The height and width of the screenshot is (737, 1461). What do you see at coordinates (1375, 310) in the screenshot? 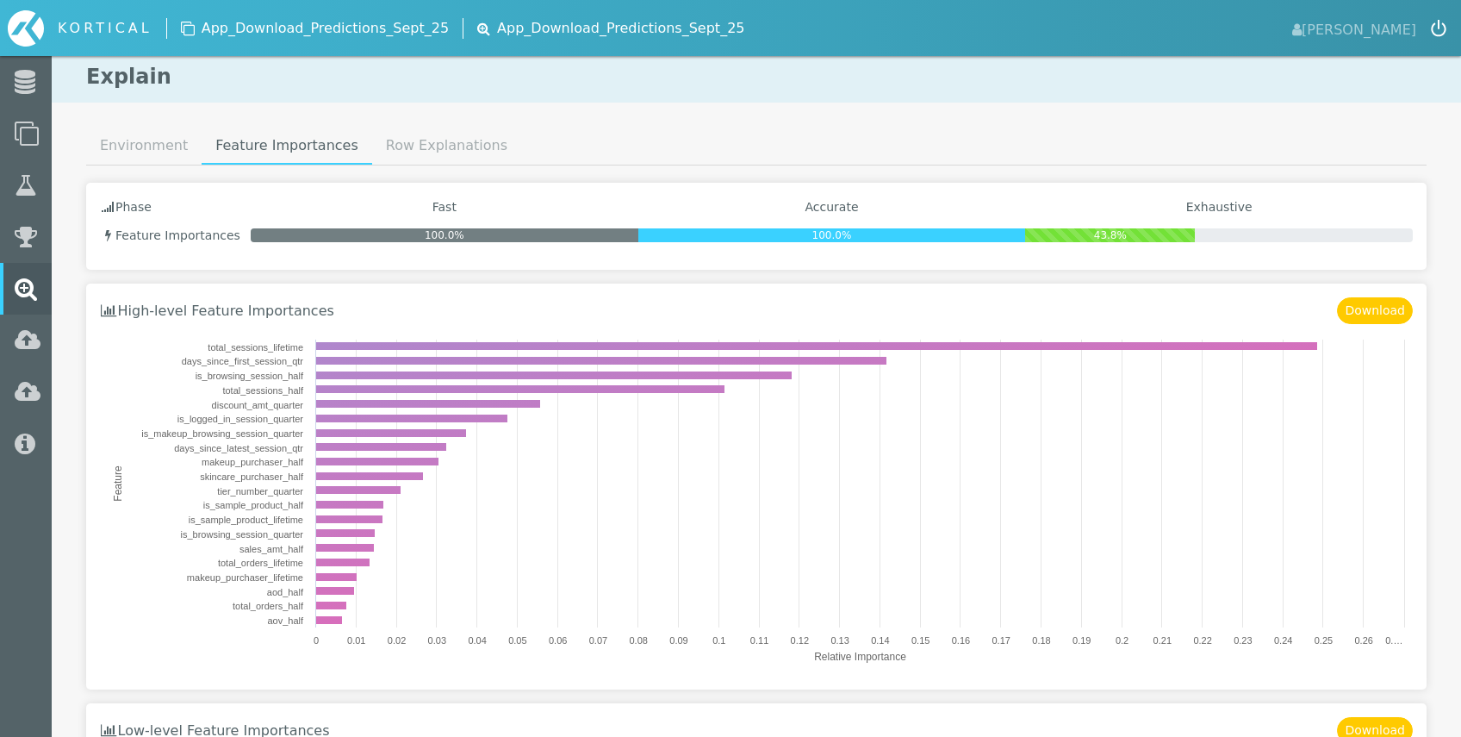
I see `button: Download` at bounding box center [1375, 310].